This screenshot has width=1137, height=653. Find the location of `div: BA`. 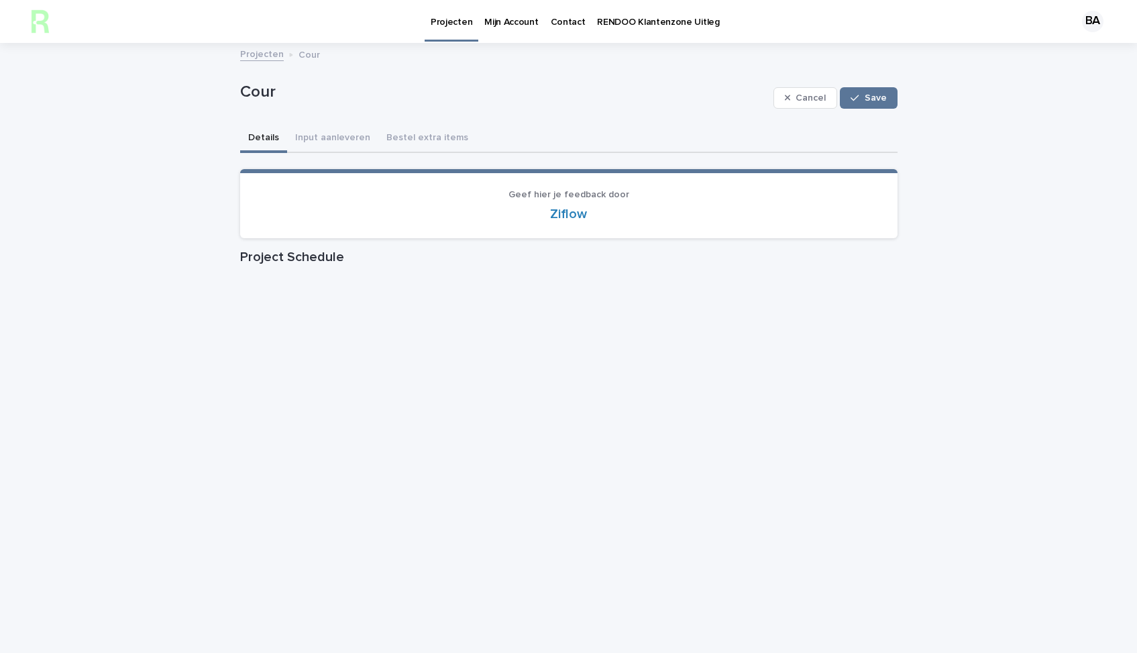

div: BA is located at coordinates (1093, 21).